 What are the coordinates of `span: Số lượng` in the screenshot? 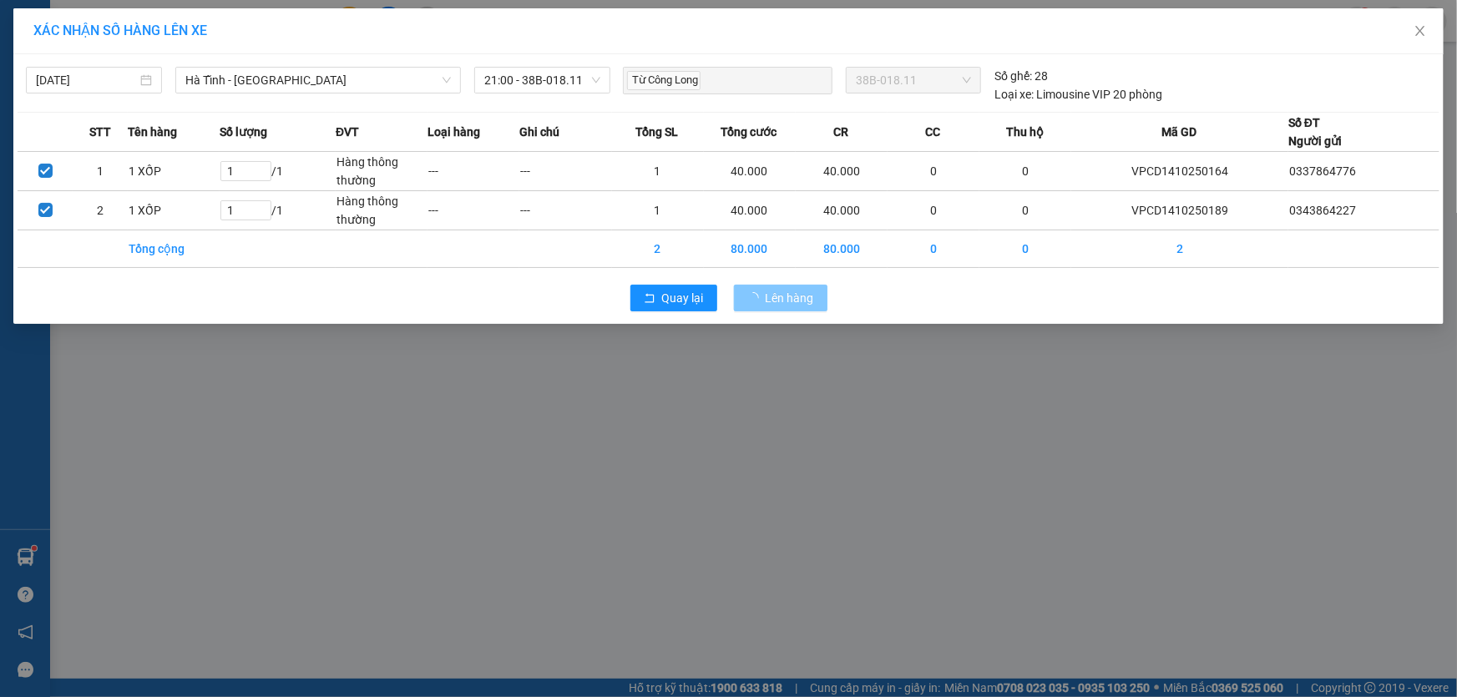 It's located at (243, 132).